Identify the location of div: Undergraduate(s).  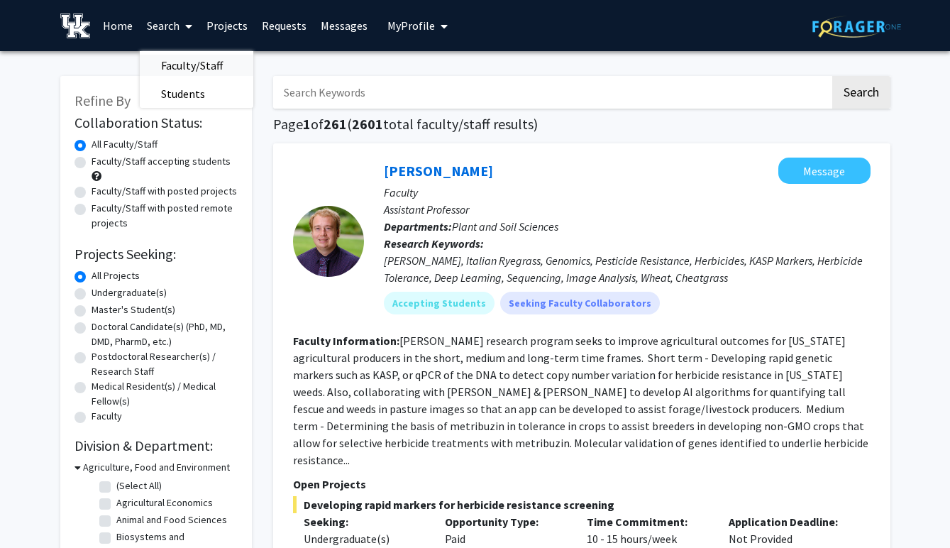
(364, 539).